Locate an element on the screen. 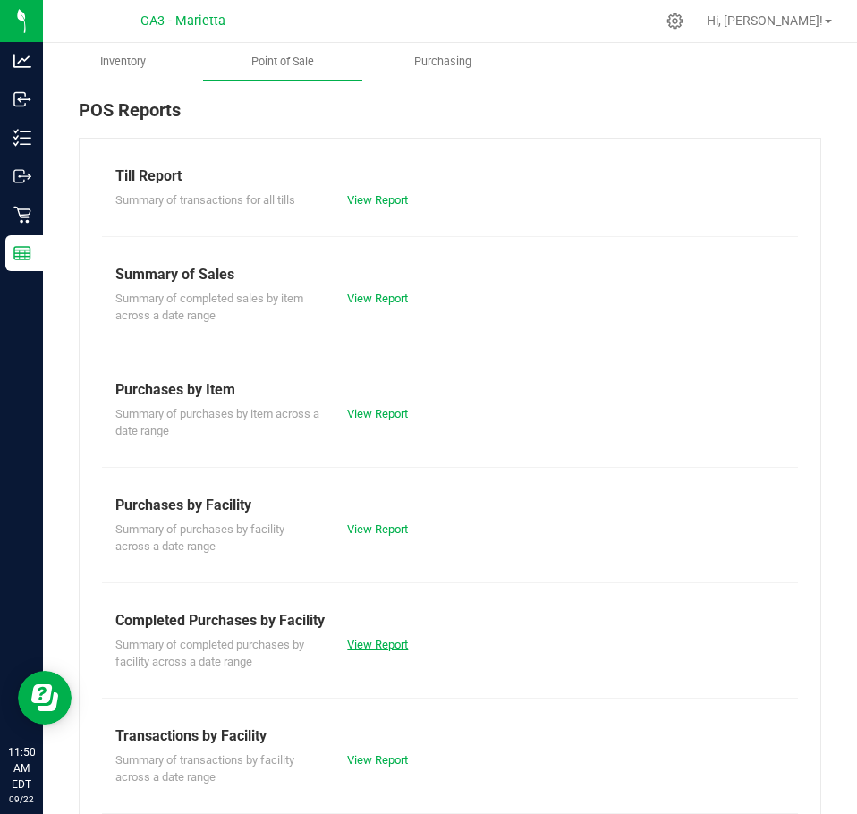 This screenshot has width=857, height=814. inline-svg: Retail is located at coordinates (22, 215).